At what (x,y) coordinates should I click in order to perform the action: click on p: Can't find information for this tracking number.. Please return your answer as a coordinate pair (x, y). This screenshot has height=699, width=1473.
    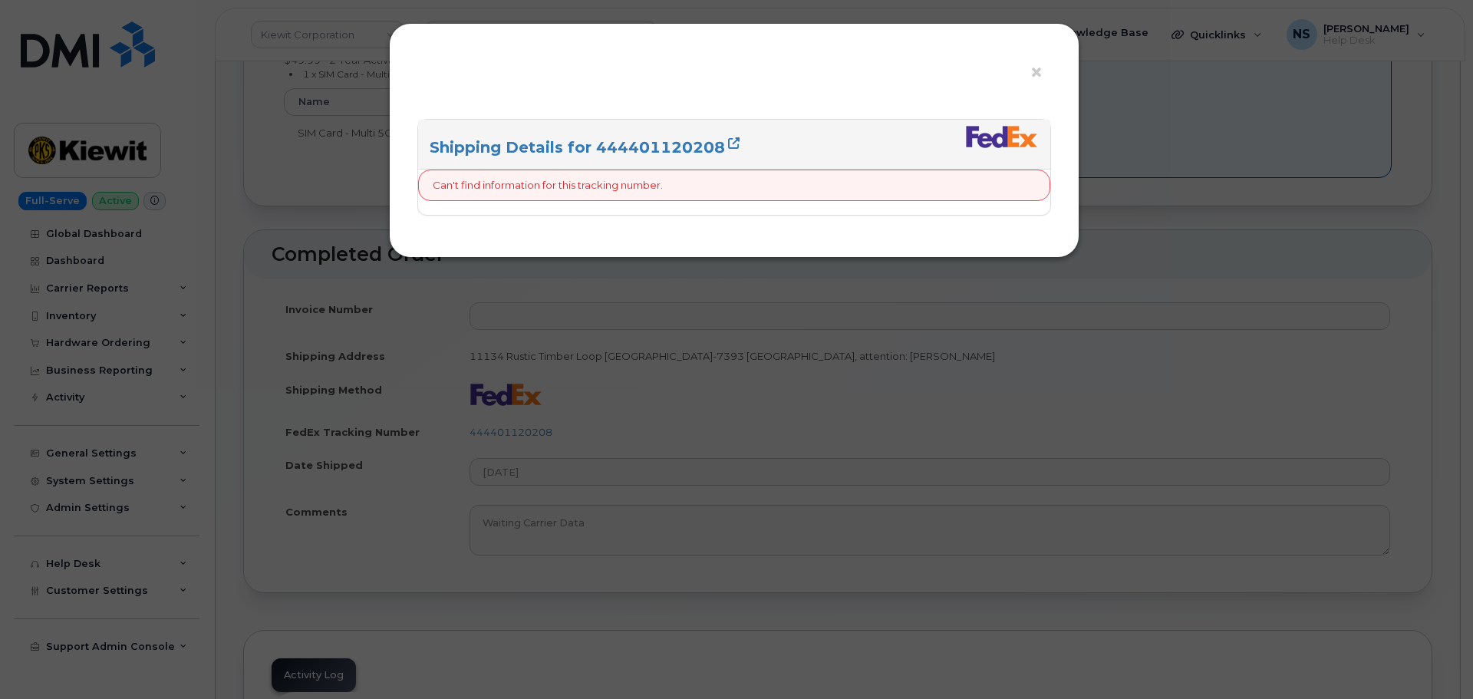
    Looking at the image, I should click on (548, 185).